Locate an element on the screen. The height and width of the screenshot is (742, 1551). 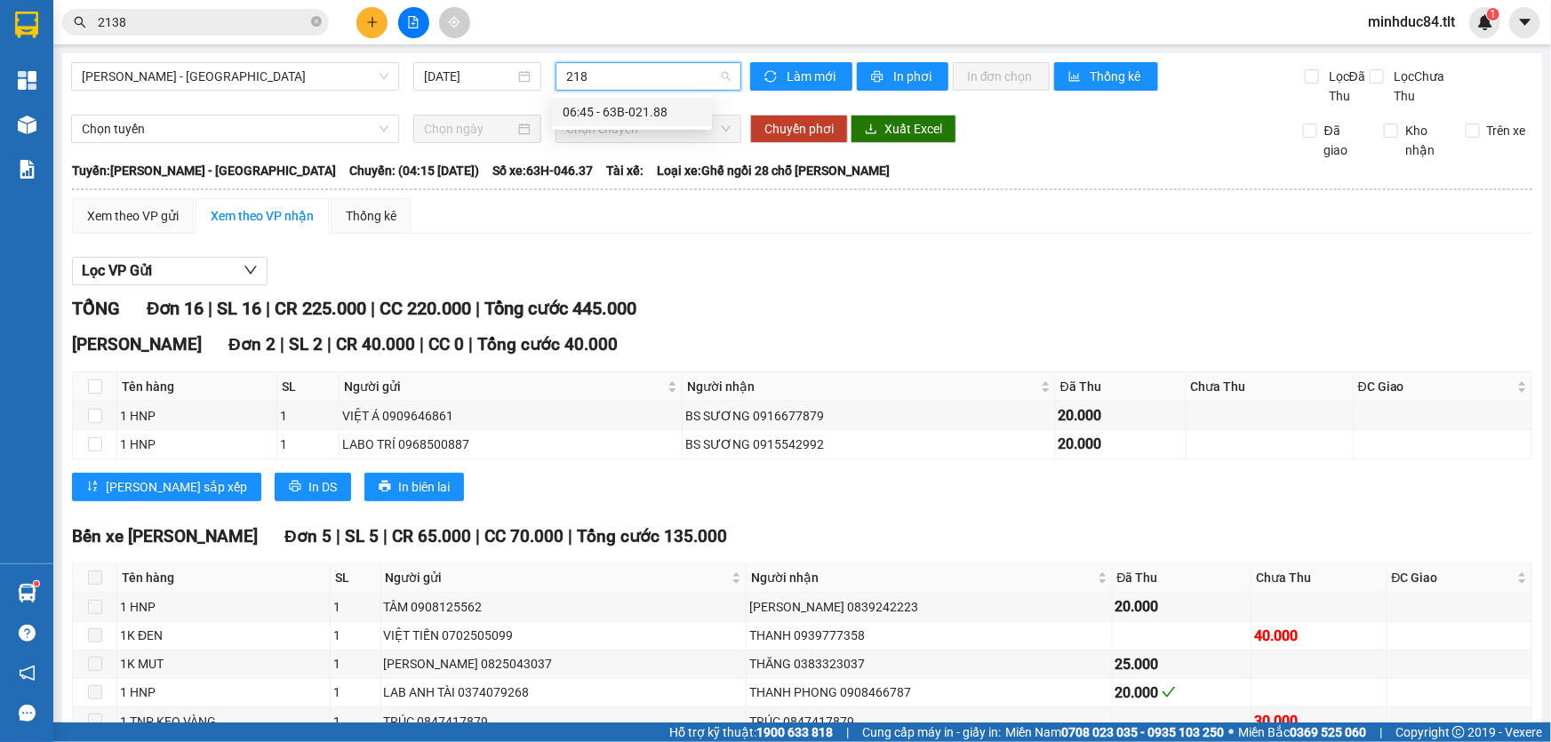
button: printerIn DS is located at coordinates (313, 487).